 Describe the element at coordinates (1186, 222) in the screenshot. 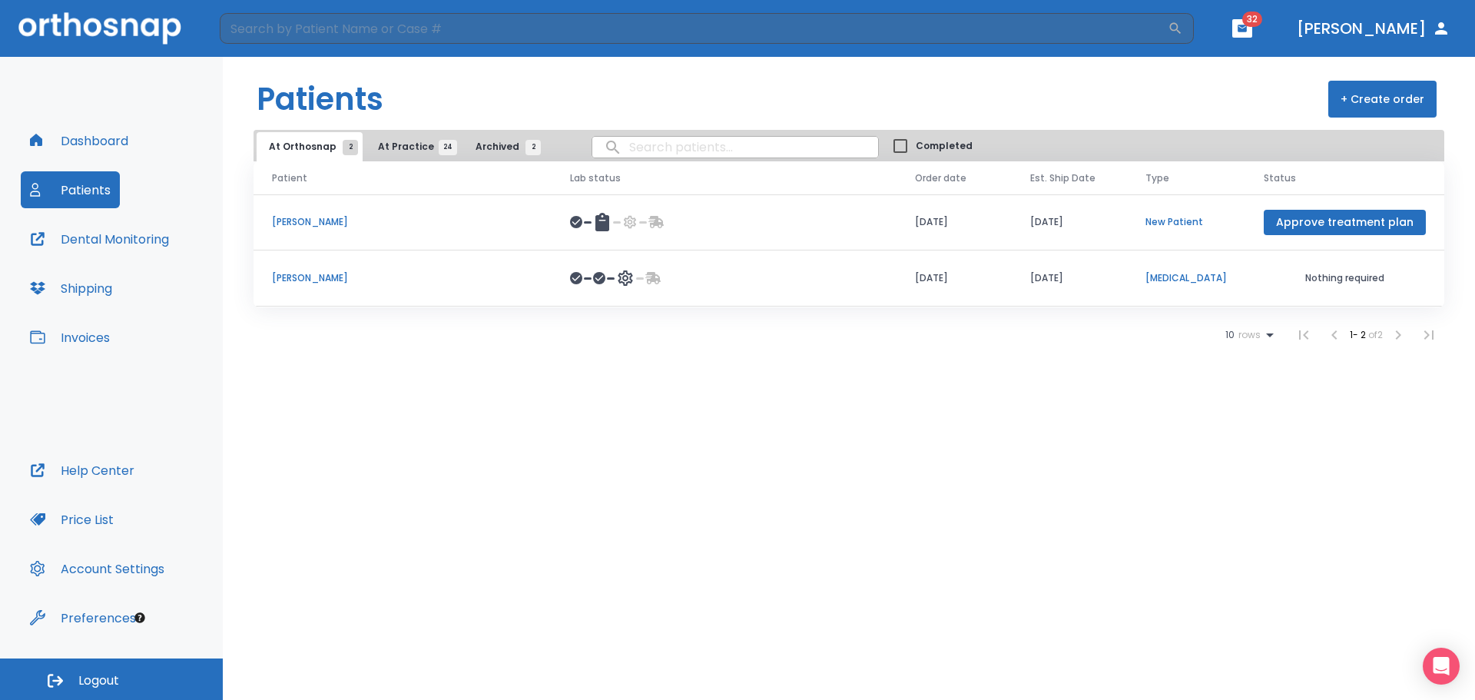

I see `p: New Patient` at that location.